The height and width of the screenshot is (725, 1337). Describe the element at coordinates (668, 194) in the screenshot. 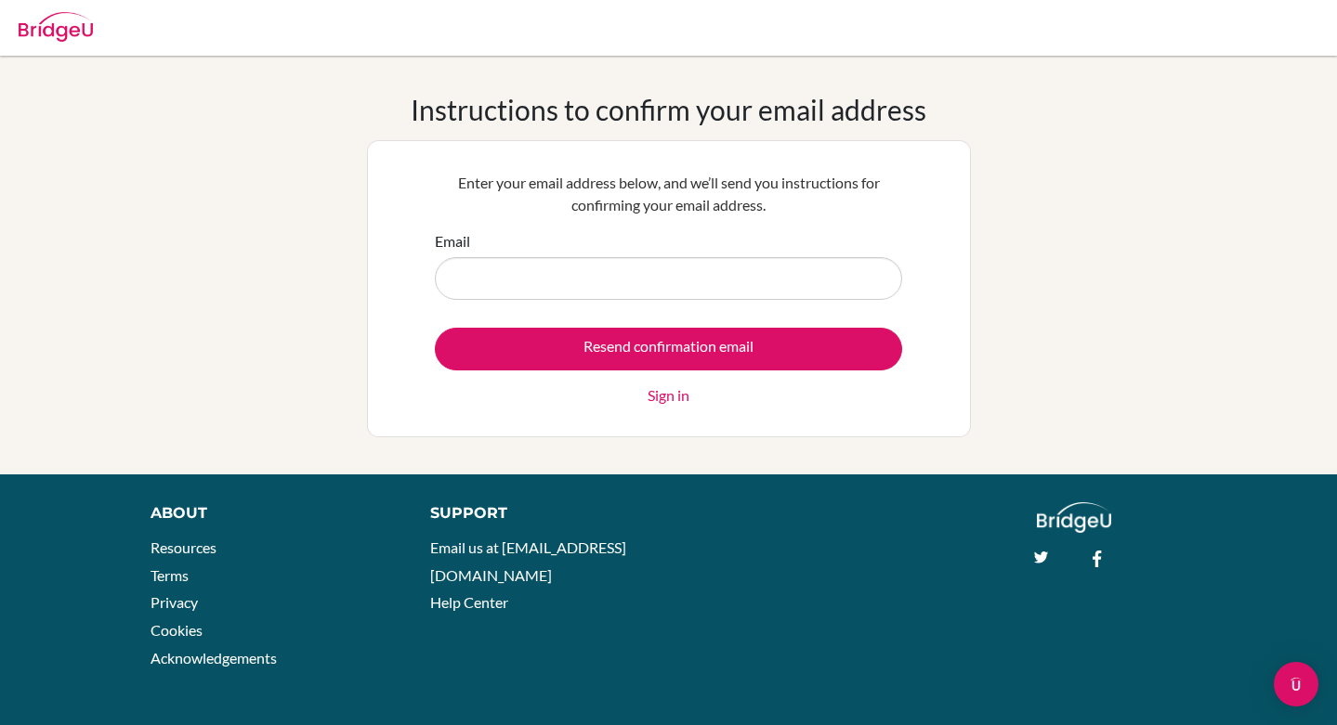

I see `p: Enter your email address below, and we’ll send you instructions for confirming your email address.` at that location.